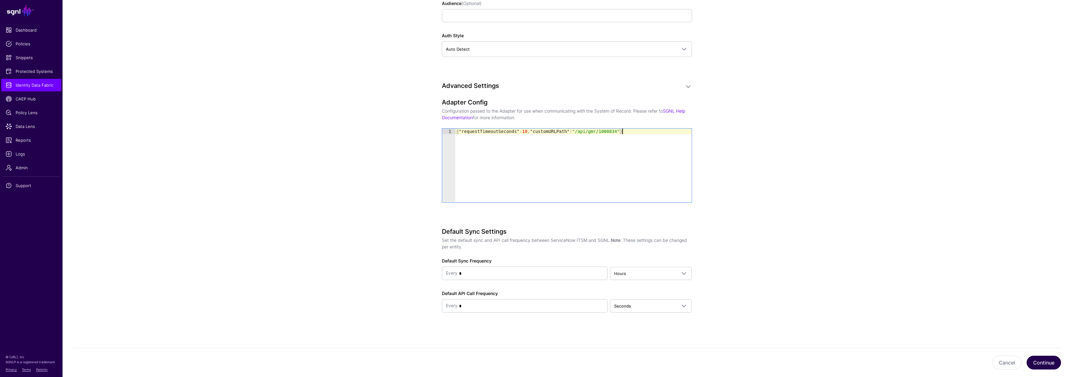 The width and height of the screenshot is (1071, 377). I want to click on a: Dashboard, so click(31, 30).